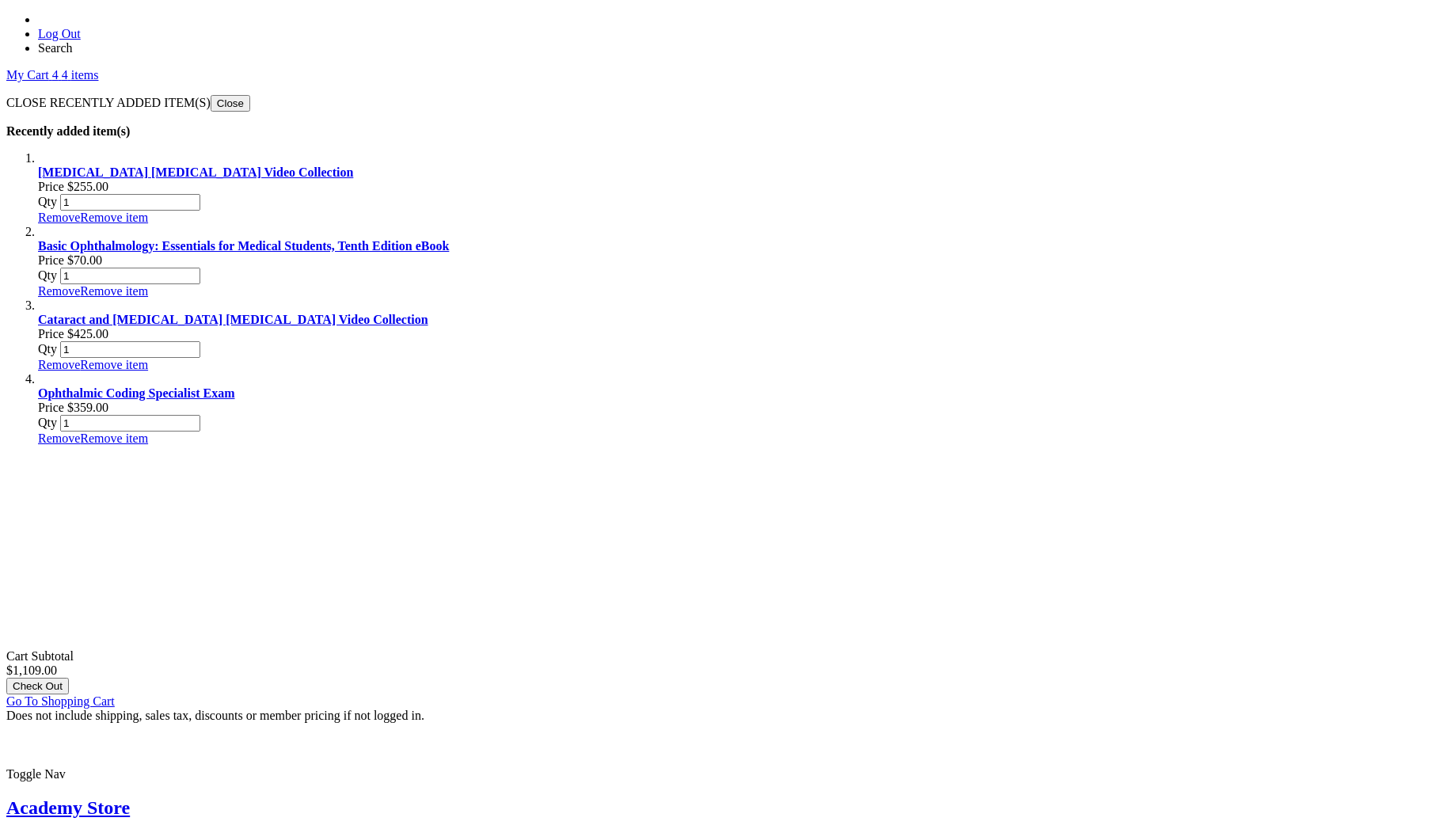 Image resolution: width=1456 pixels, height=829 pixels. I want to click on div: Does not include shipping, sales tax, discounts or member pricing if not logged in., so click(728, 716).